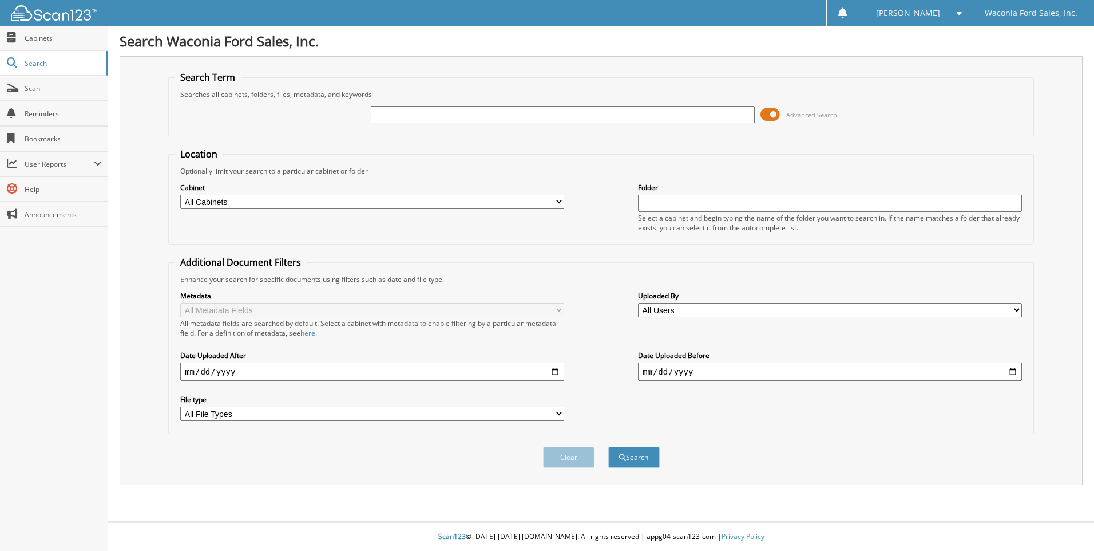  Describe the element at coordinates (54, 13) in the screenshot. I see `img: scan123-logo-white.svg` at that location.